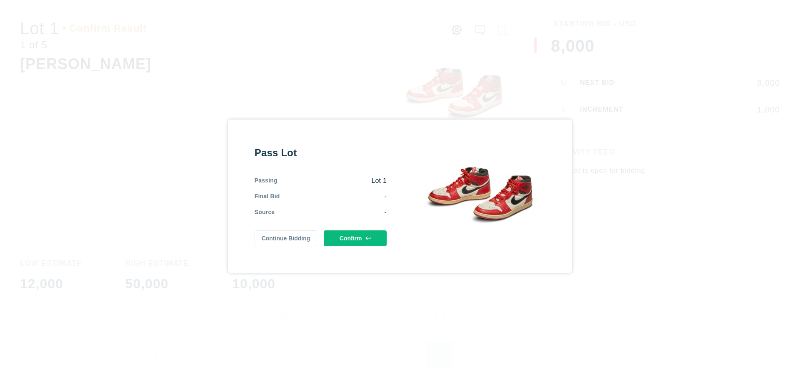 The width and height of the screenshot is (800, 392). Describe the element at coordinates (320, 153) in the screenshot. I see `div: Pass Lot` at that location.